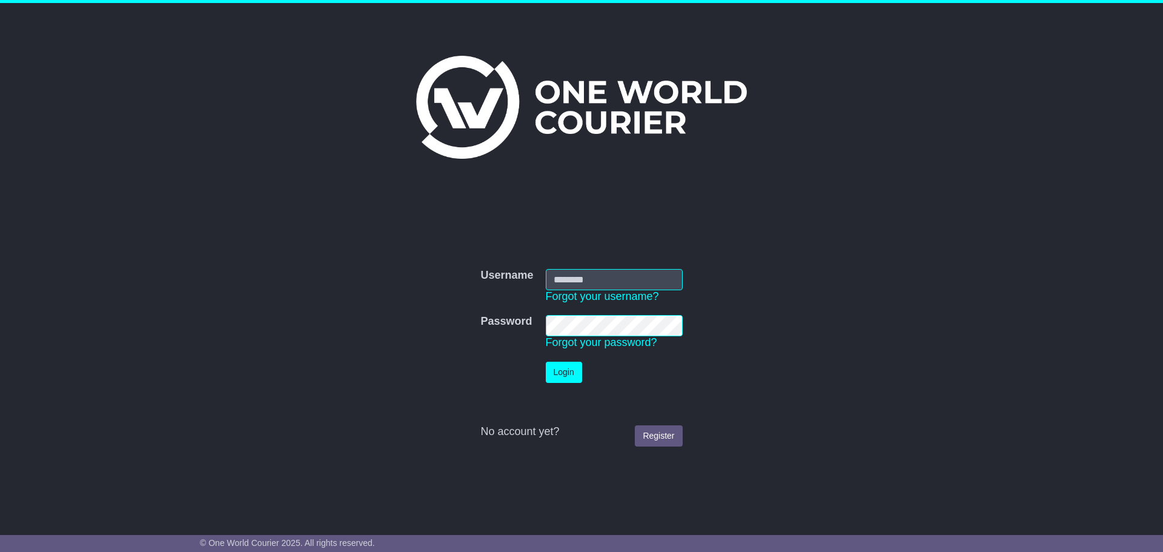 This screenshot has width=1163, height=552. What do you see at coordinates (507, 276) in the screenshot?
I see `label: Username` at bounding box center [507, 276].